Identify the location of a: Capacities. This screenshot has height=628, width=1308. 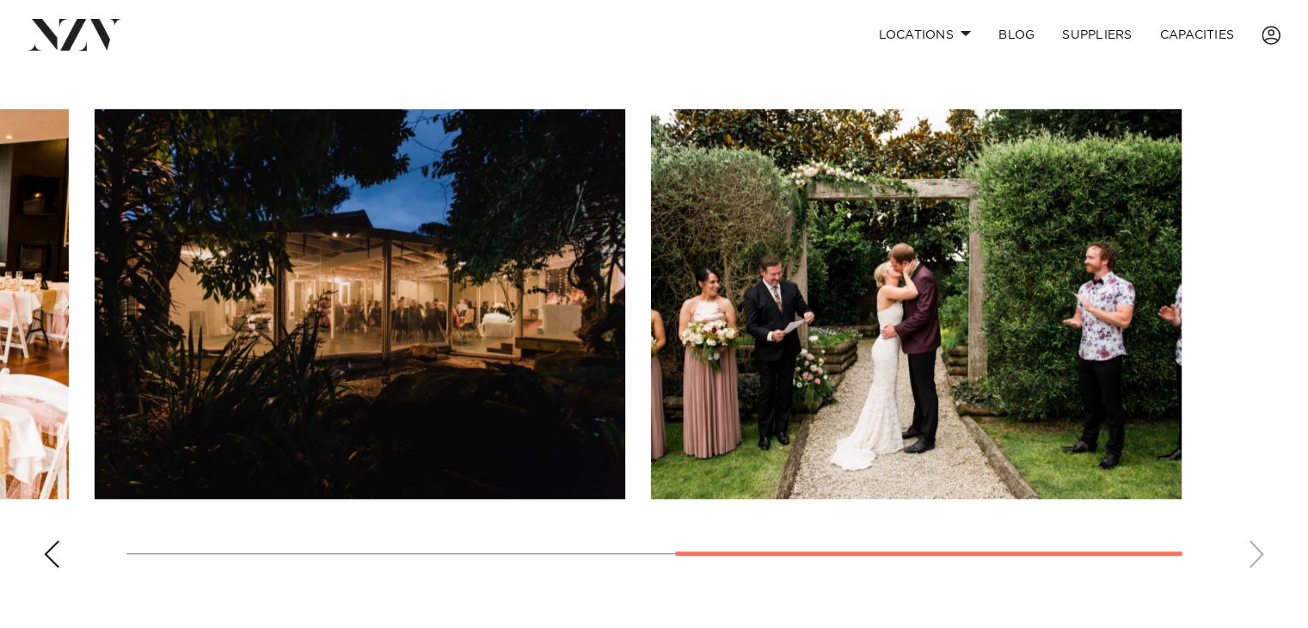
(1197, 34).